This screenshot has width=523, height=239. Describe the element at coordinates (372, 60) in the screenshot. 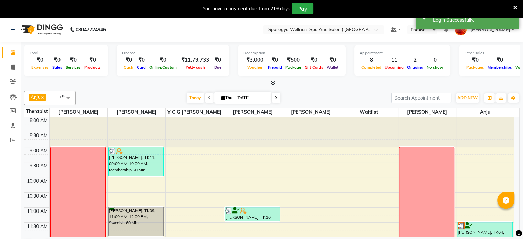

I see `div: 8` at that location.